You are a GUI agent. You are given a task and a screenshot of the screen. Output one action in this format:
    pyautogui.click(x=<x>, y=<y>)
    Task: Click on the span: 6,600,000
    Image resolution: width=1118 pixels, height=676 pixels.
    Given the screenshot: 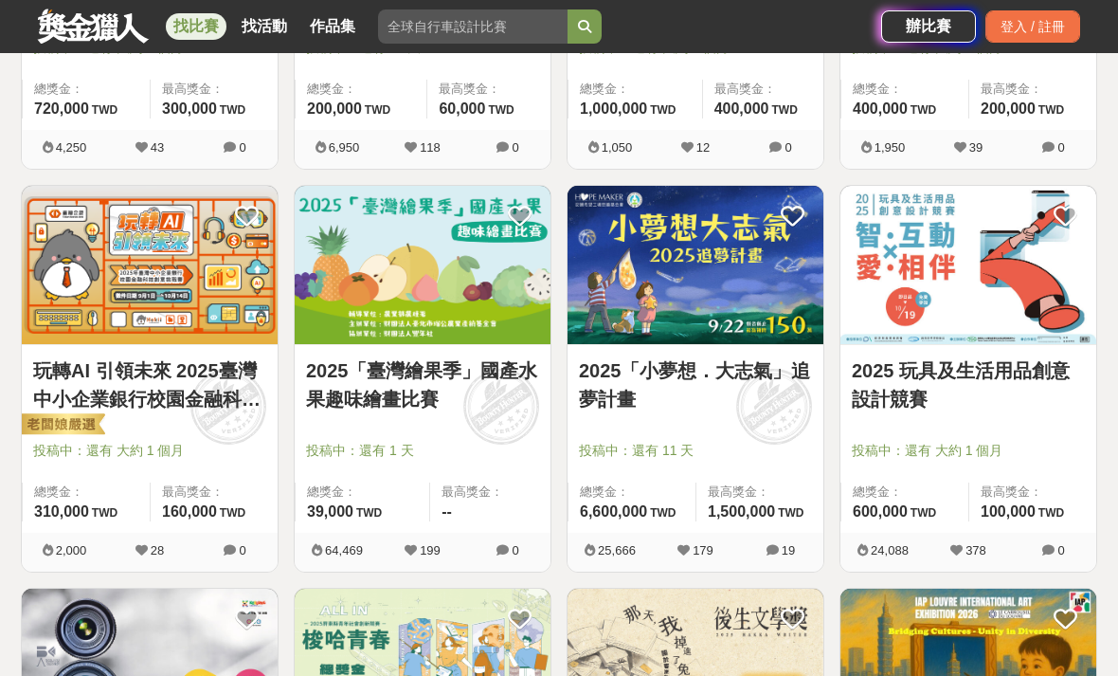 What is the action you would take?
    pyautogui.click(x=613, y=511)
    